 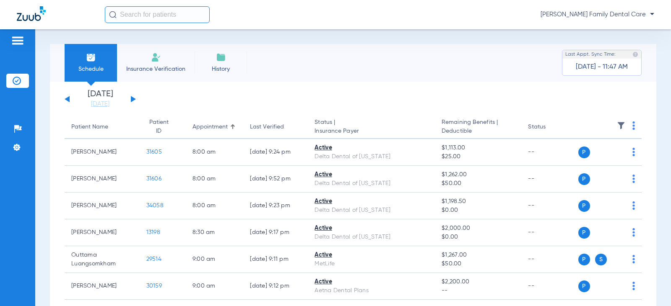 I want to click on span: Insurance Verification, so click(x=156, y=69).